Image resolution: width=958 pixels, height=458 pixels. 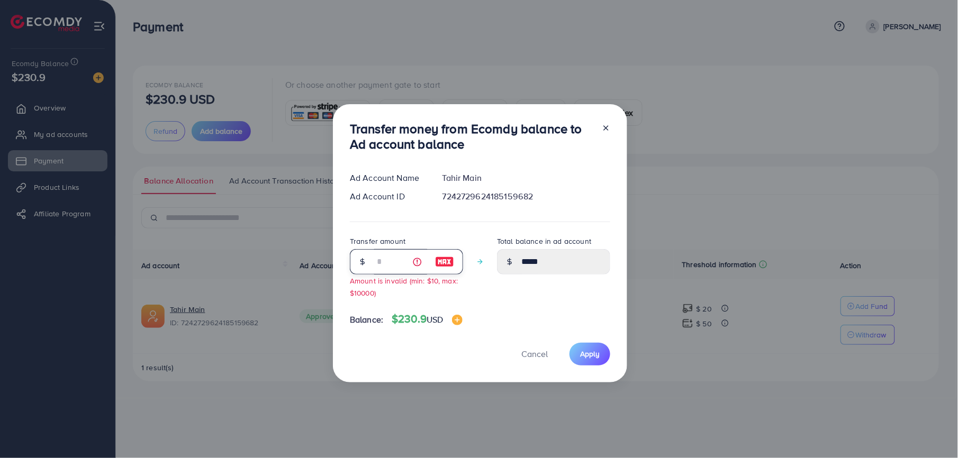 I want to click on span: Apply, so click(x=589, y=354).